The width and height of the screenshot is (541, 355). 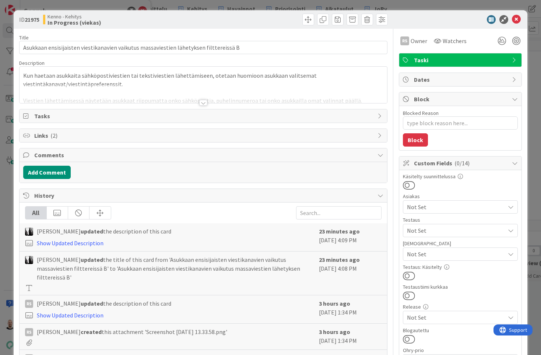 What do you see at coordinates (204, 116) in the screenshot?
I see `span: Tasks` at bounding box center [204, 116].